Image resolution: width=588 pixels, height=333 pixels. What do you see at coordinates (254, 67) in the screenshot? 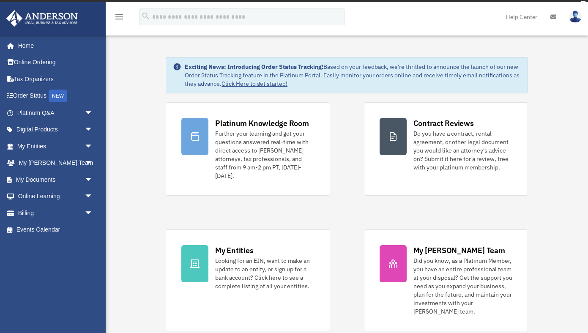
I see `strong: Exciting News: Introducing Order Status Tracking!` at bounding box center [254, 67].